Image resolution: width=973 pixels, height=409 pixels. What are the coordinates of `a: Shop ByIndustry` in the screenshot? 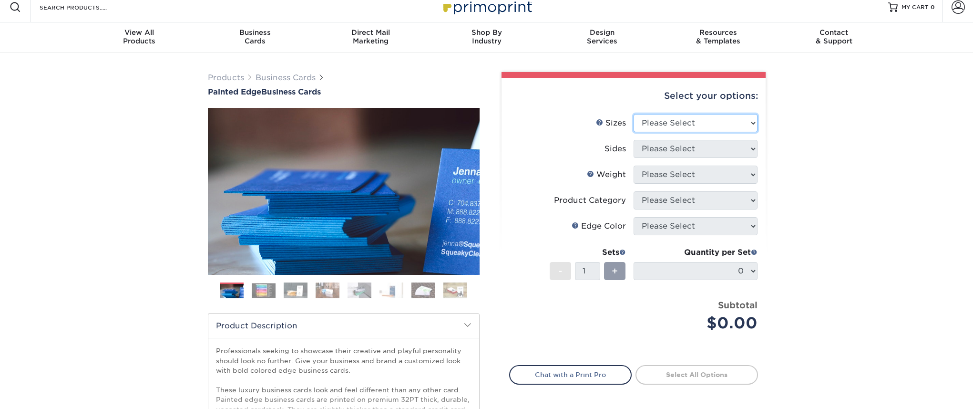 It's located at (486, 38).